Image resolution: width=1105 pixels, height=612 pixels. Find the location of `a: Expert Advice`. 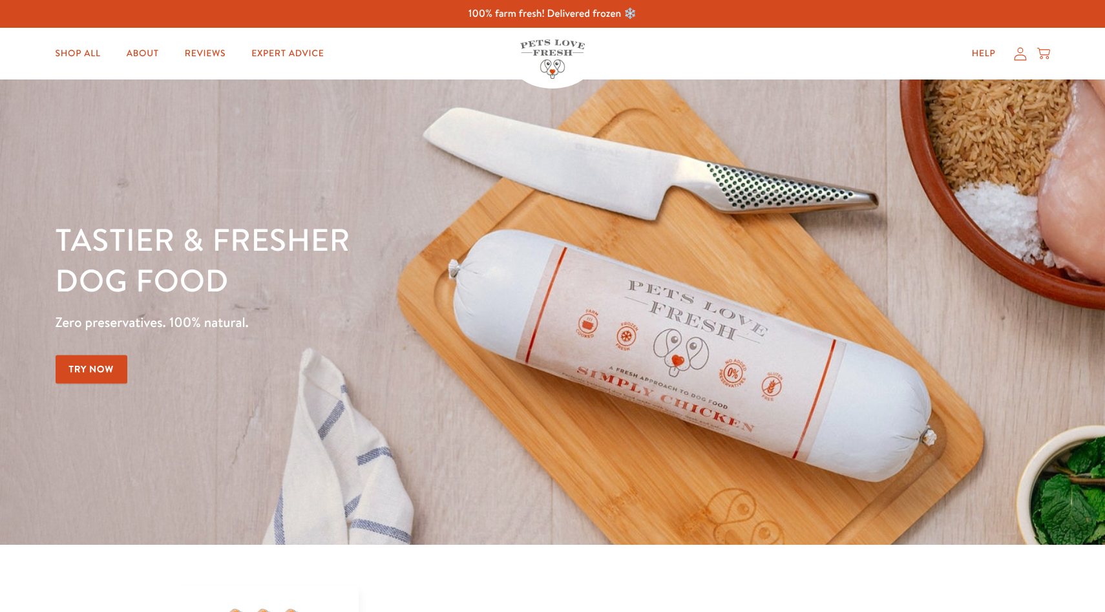

a: Expert Advice is located at coordinates (287, 54).